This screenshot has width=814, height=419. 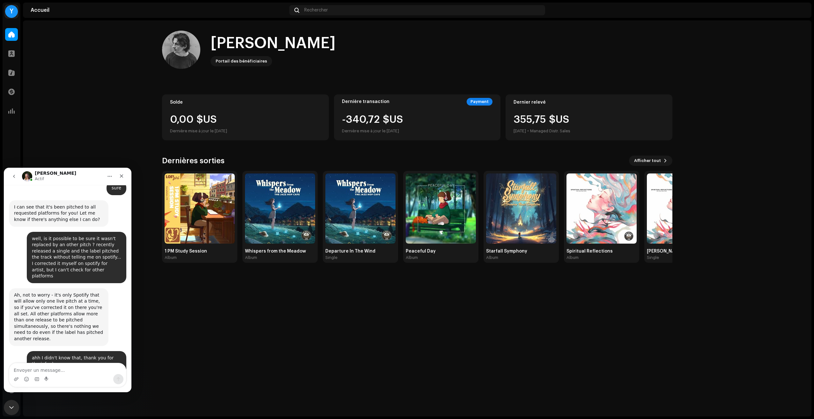 What do you see at coordinates (601, 209) in the screenshot?
I see `img: c62c979b-69fc-4ae1-9f31-89ce91e0ecc1` at bounding box center [601, 209].